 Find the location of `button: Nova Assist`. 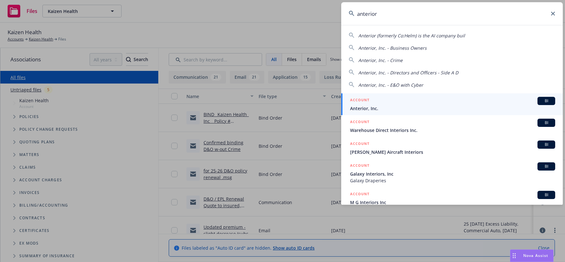

button: Nova Assist is located at coordinates (532, 256).